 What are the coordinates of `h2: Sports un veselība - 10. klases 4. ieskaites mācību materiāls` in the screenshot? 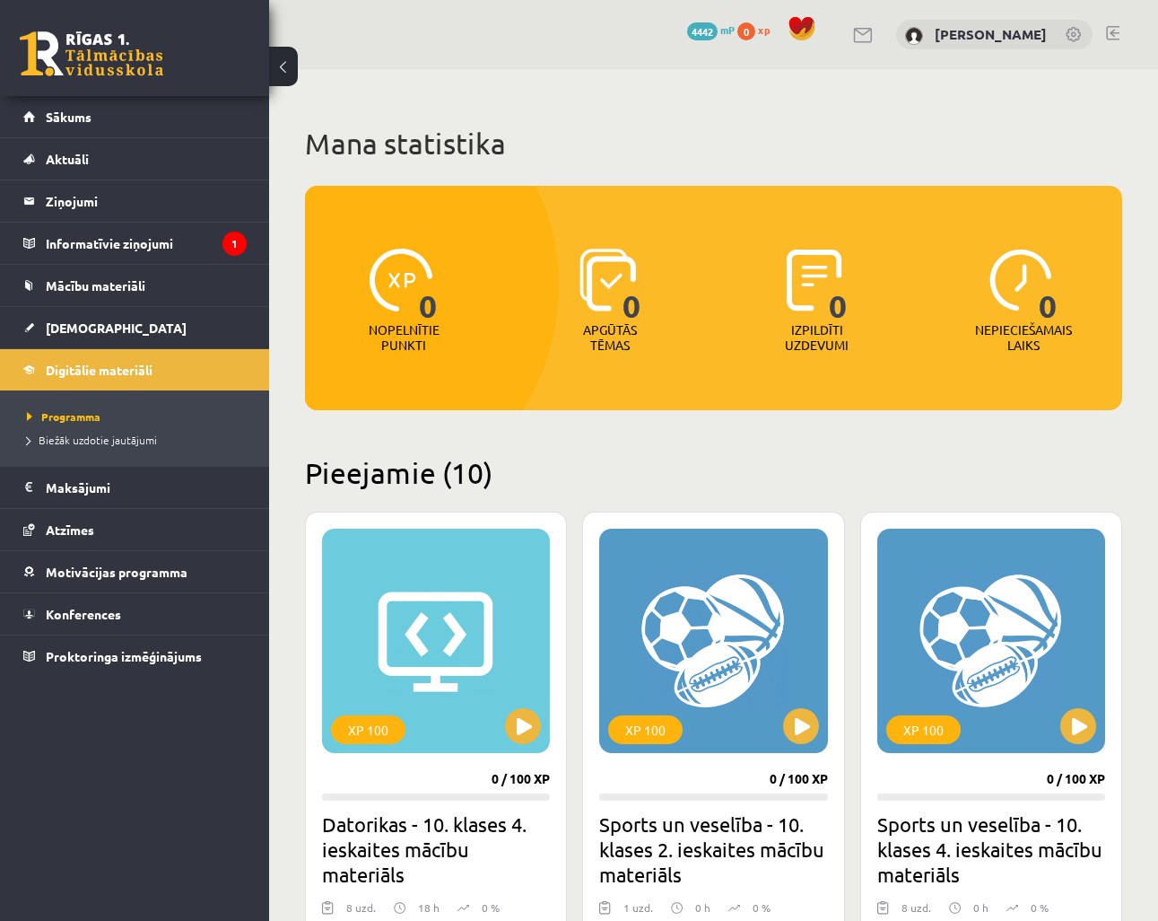 It's located at (991, 849).